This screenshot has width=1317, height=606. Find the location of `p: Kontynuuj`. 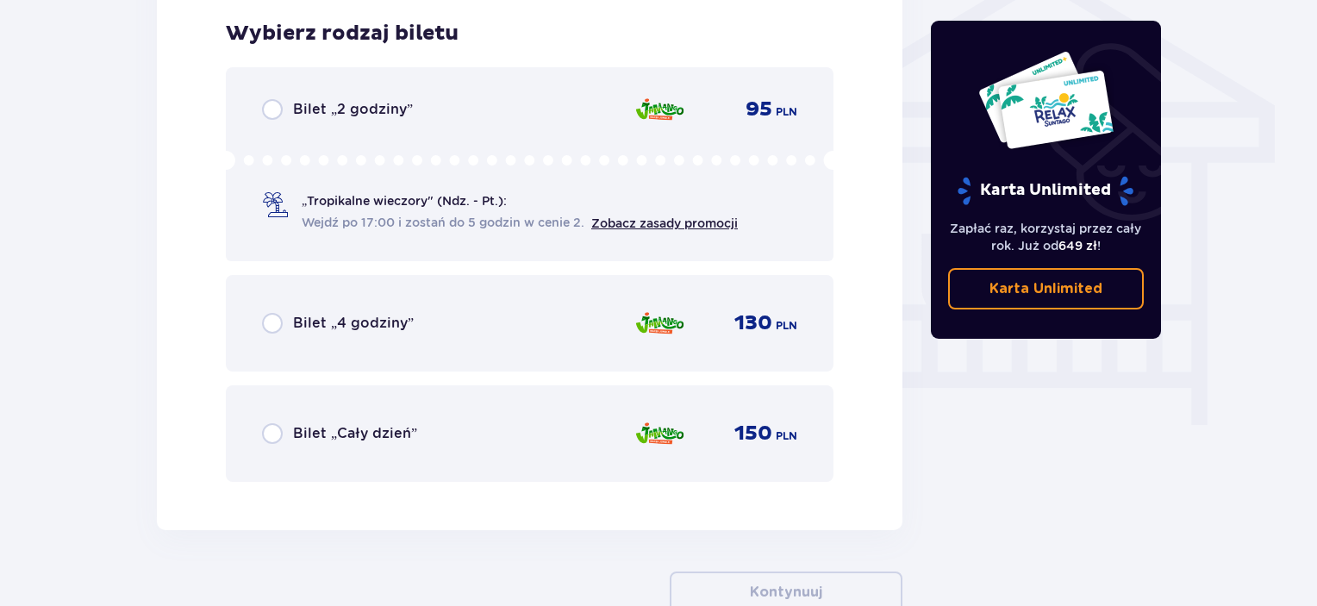

p: Kontynuuj is located at coordinates (786, 592).